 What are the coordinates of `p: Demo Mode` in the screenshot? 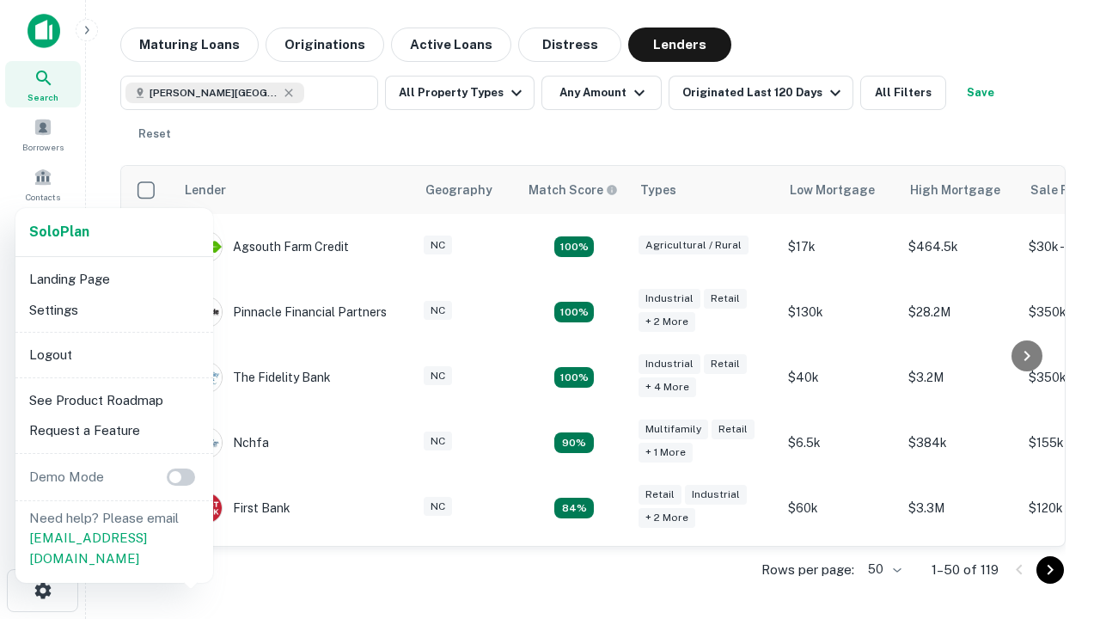 It's located at (66, 477).